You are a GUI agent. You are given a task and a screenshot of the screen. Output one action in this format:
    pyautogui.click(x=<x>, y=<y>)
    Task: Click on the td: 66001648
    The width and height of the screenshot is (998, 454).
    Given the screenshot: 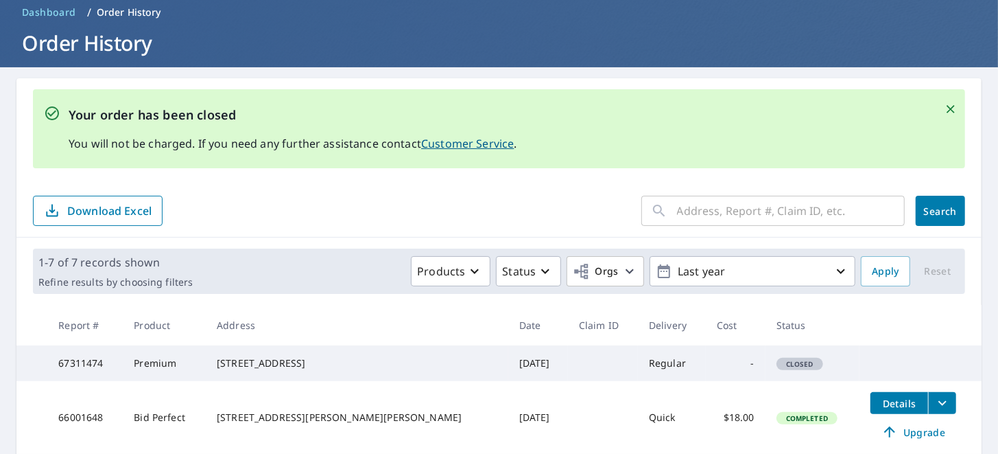 What is the action you would take?
    pyautogui.click(x=85, y=417)
    